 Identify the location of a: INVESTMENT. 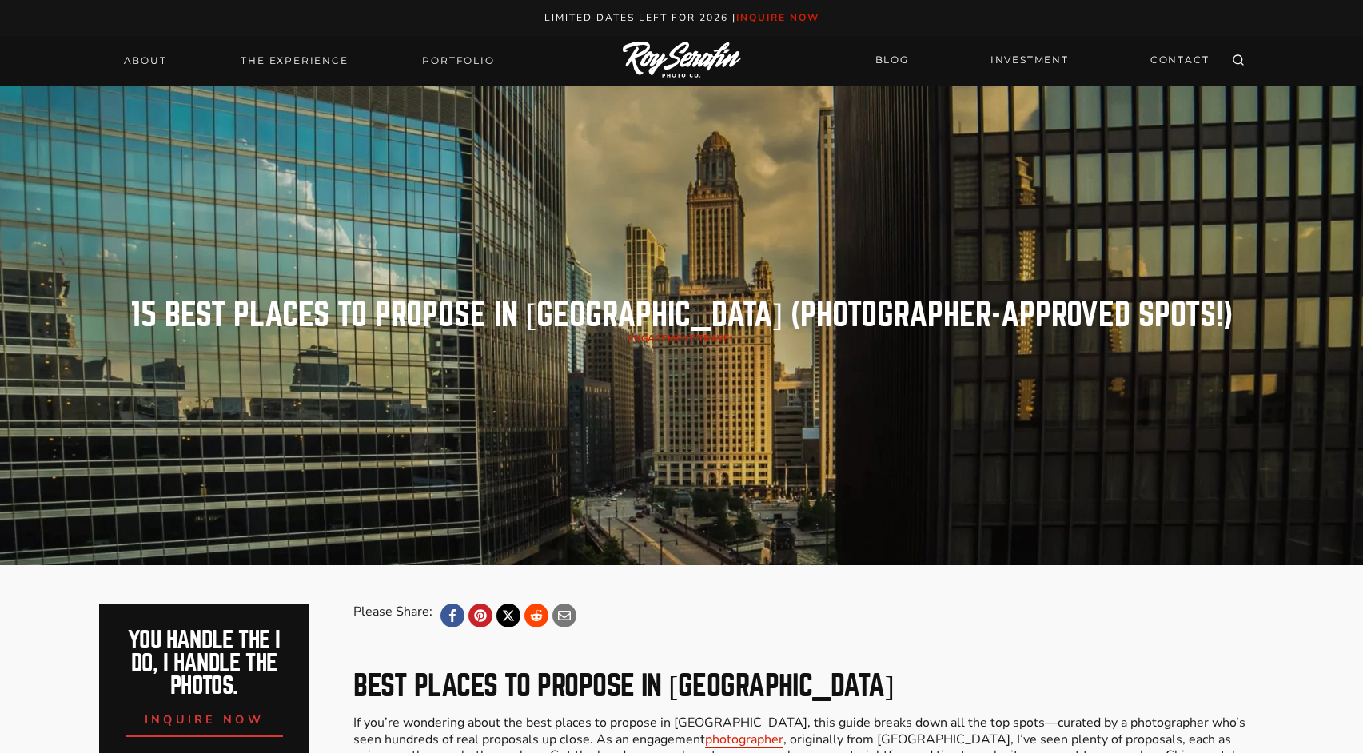
(1030, 60).